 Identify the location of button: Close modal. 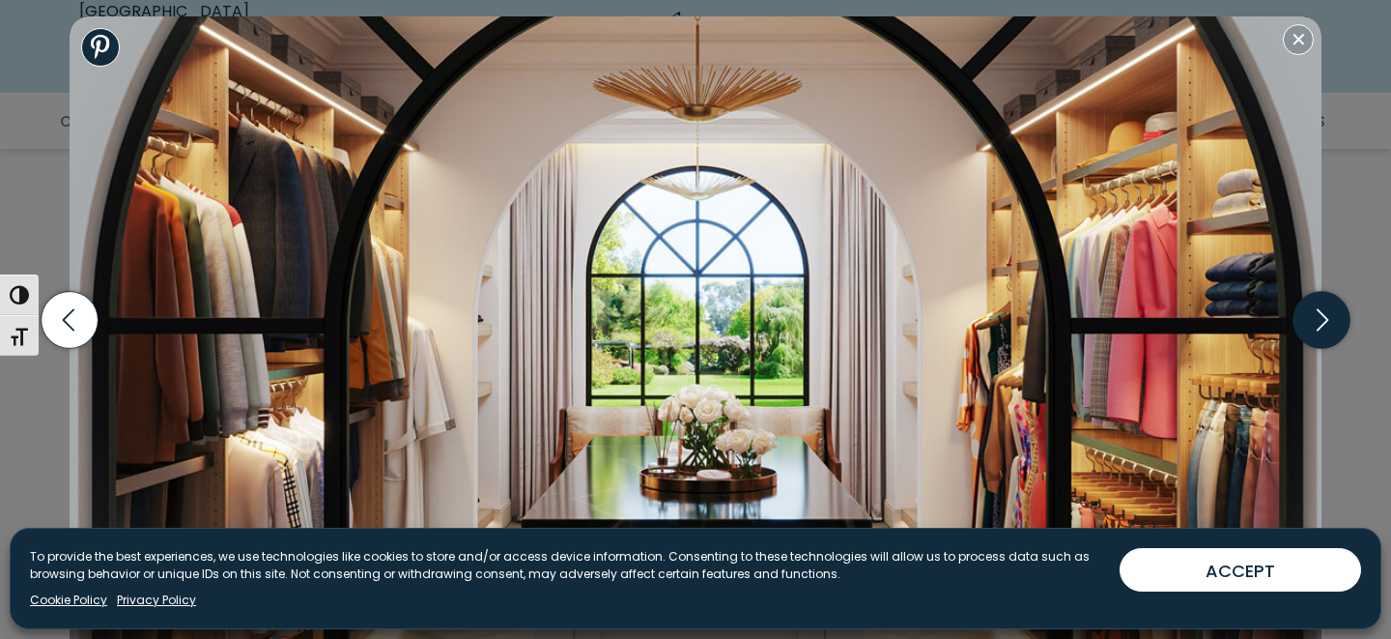
(1298, 40).